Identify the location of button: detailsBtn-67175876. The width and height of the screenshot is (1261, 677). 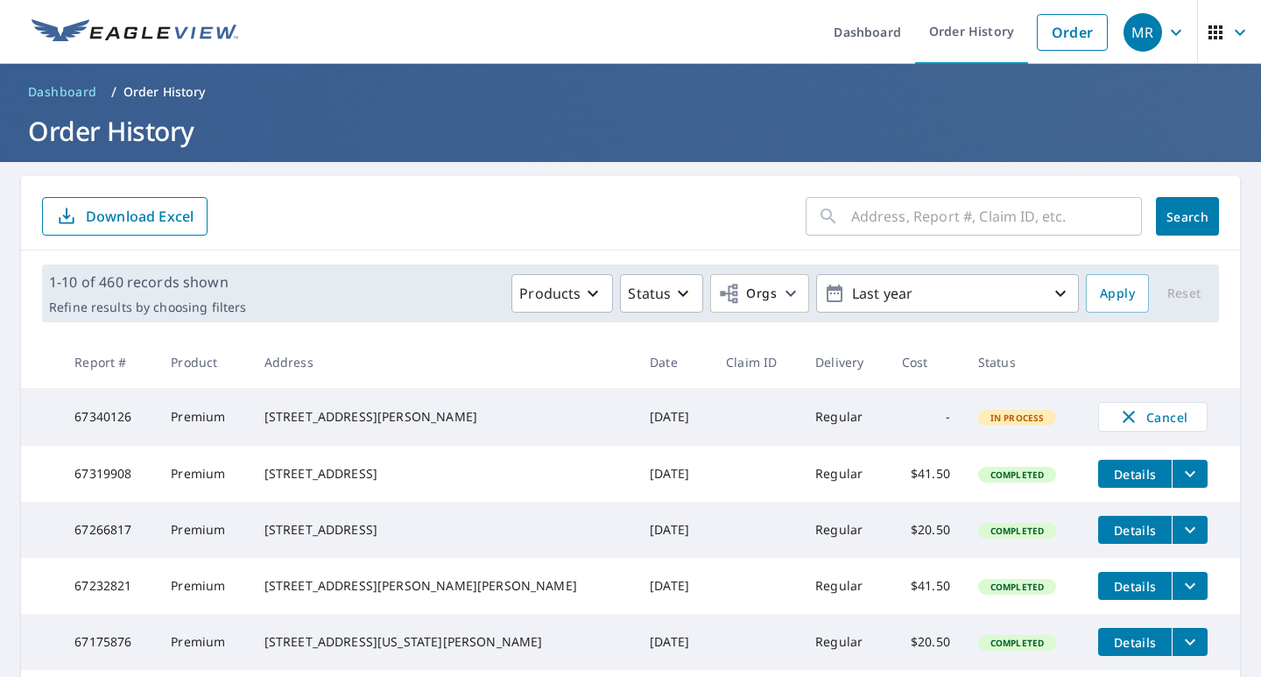
(1135, 642).